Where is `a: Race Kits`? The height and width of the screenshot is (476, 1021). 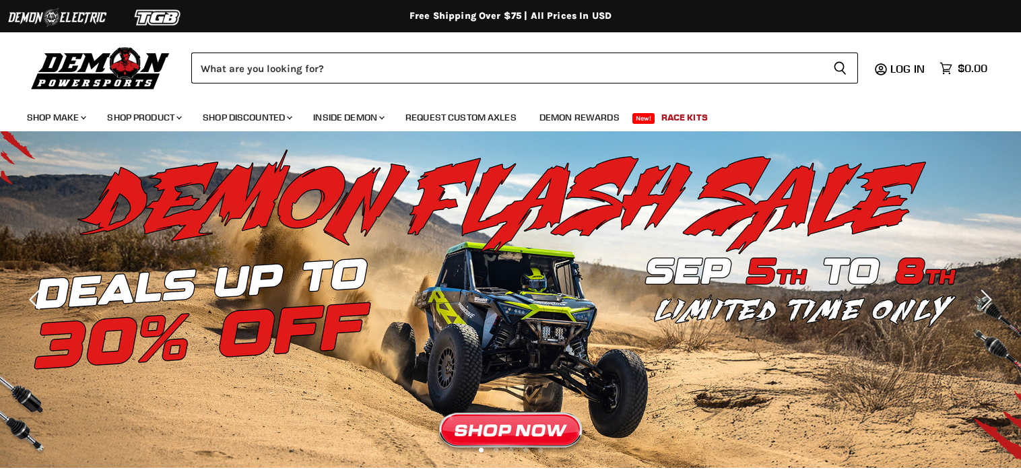
a: Race Kits is located at coordinates (685, 117).